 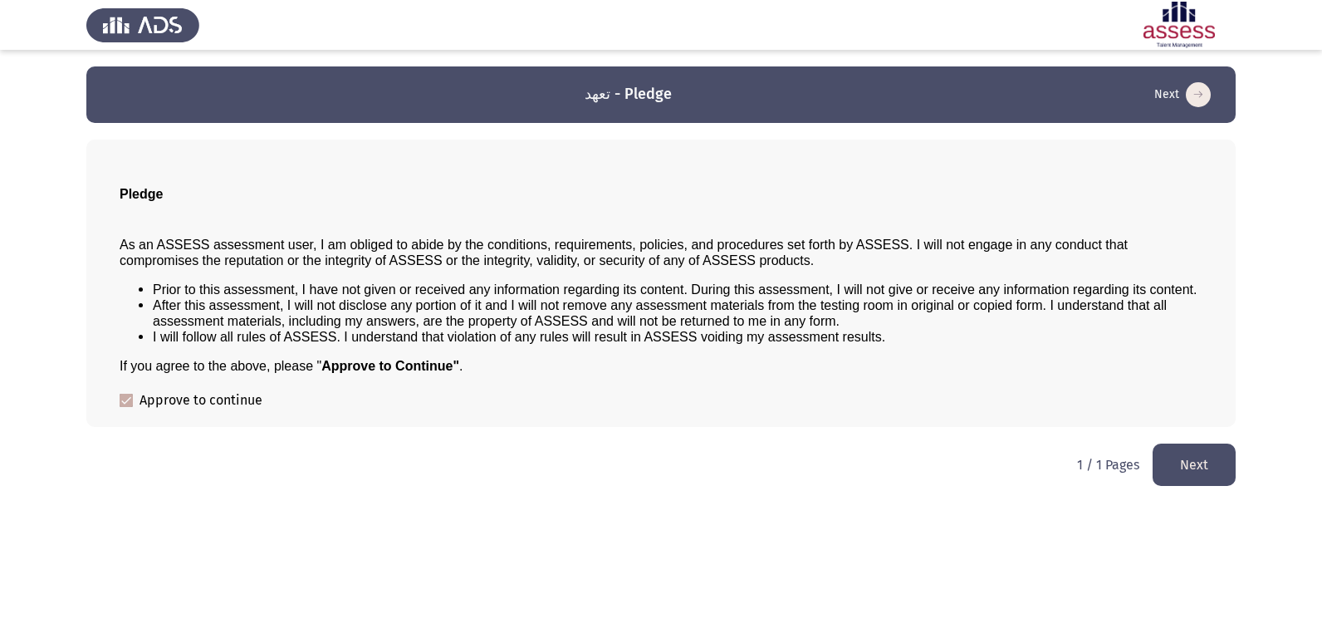 What do you see at coordinates (675, 289) in the screenshot?
I see `span: Prior to this assessment, I have not given or received any information regarding its content. Dur...` at bounding box center [675, 289].